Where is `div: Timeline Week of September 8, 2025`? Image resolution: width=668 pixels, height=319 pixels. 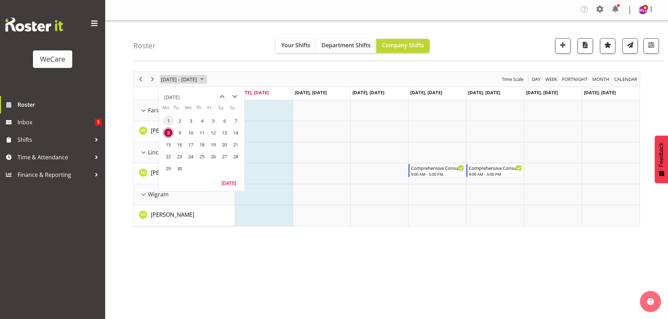 div: Timeline Week of September 8, 2025 is located at coordinates (386, 149).